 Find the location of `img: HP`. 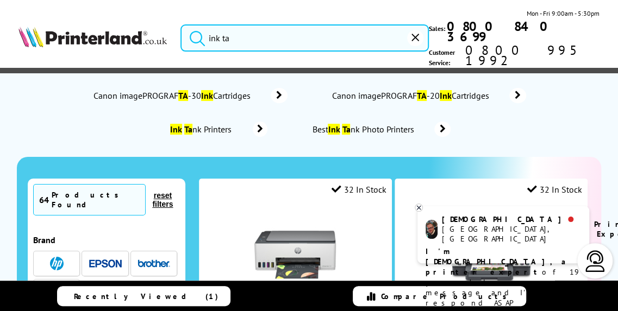

img: HP is located at coordinates (56, 263).